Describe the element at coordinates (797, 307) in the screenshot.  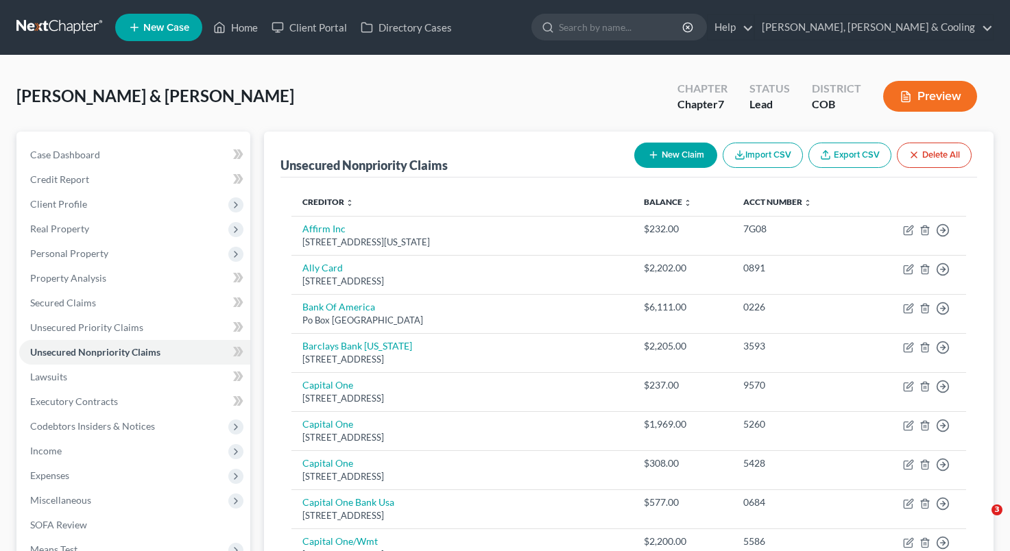
I see `div: 0226` at that location.